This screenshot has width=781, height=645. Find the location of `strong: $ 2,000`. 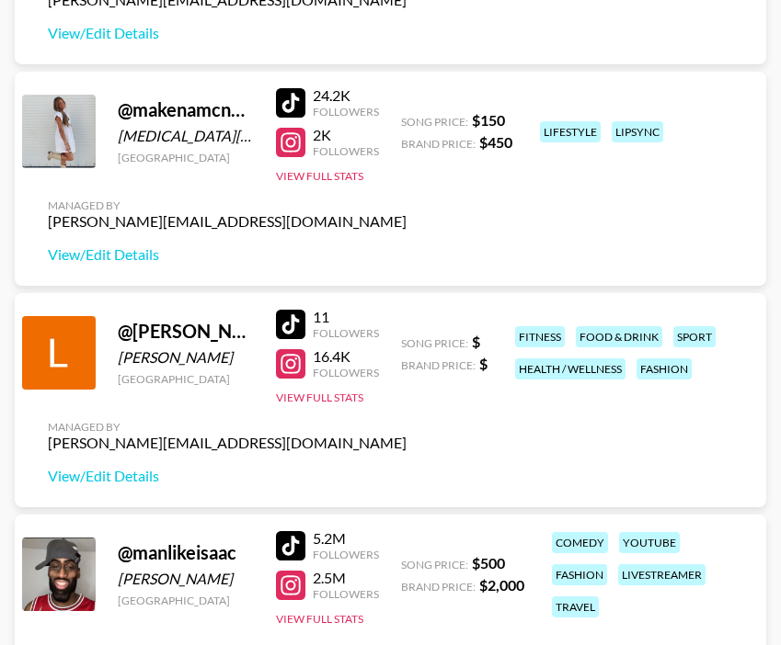

strong: $ 2,000 is located at coordinates (501, 585).